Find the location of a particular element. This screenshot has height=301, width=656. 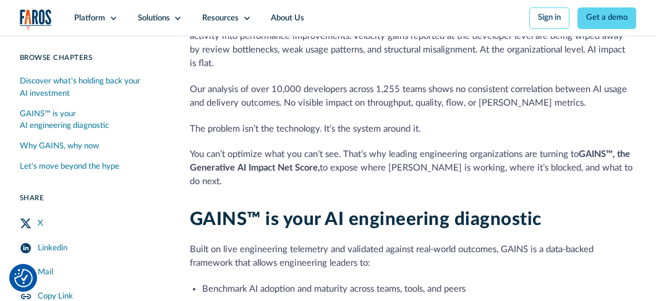

div: Let's move beyond the hype is located at coordinates (69, 167).